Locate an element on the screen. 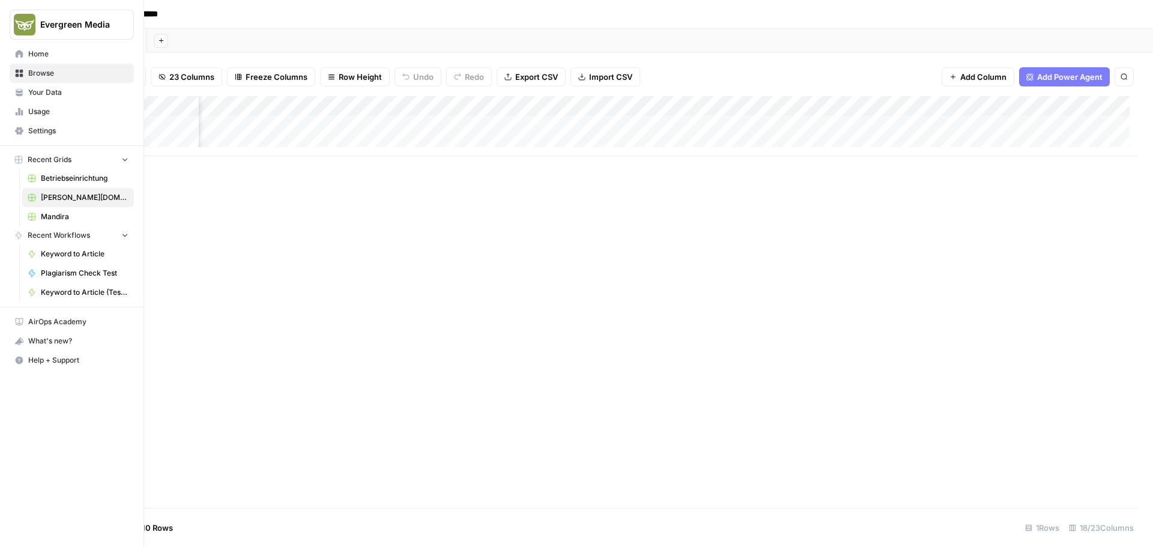 The image size is (1153, 547). span: Betriebseinrichtung is located at coordinates (85, 178).